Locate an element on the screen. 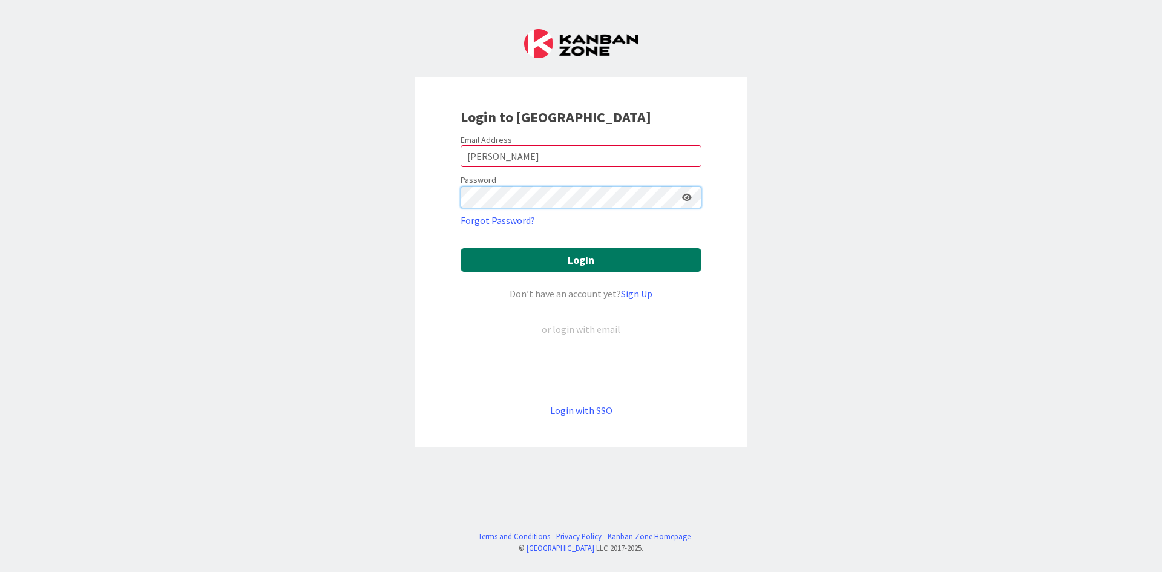  div: © LLC 2017- 2025 . is located at coordinates (581, 548).